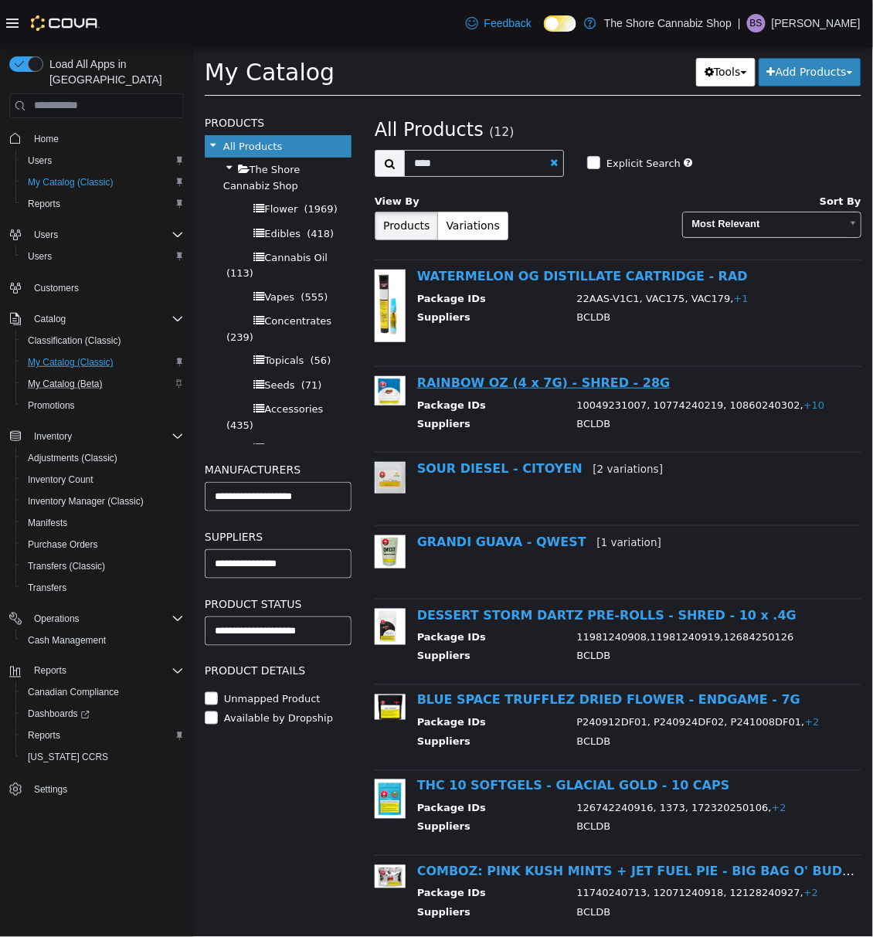 This screenshot has width=873, height=937. What do you see at coordinates (103, 501) in the screenshot?
I see `button: Inventory Manager (Classic)` at bounding box center [103, 501].